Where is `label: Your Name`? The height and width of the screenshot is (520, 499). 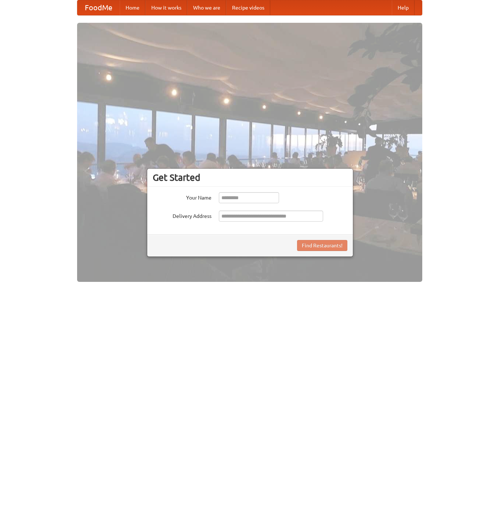 label: Your Name is located at coordinates (182, 196).